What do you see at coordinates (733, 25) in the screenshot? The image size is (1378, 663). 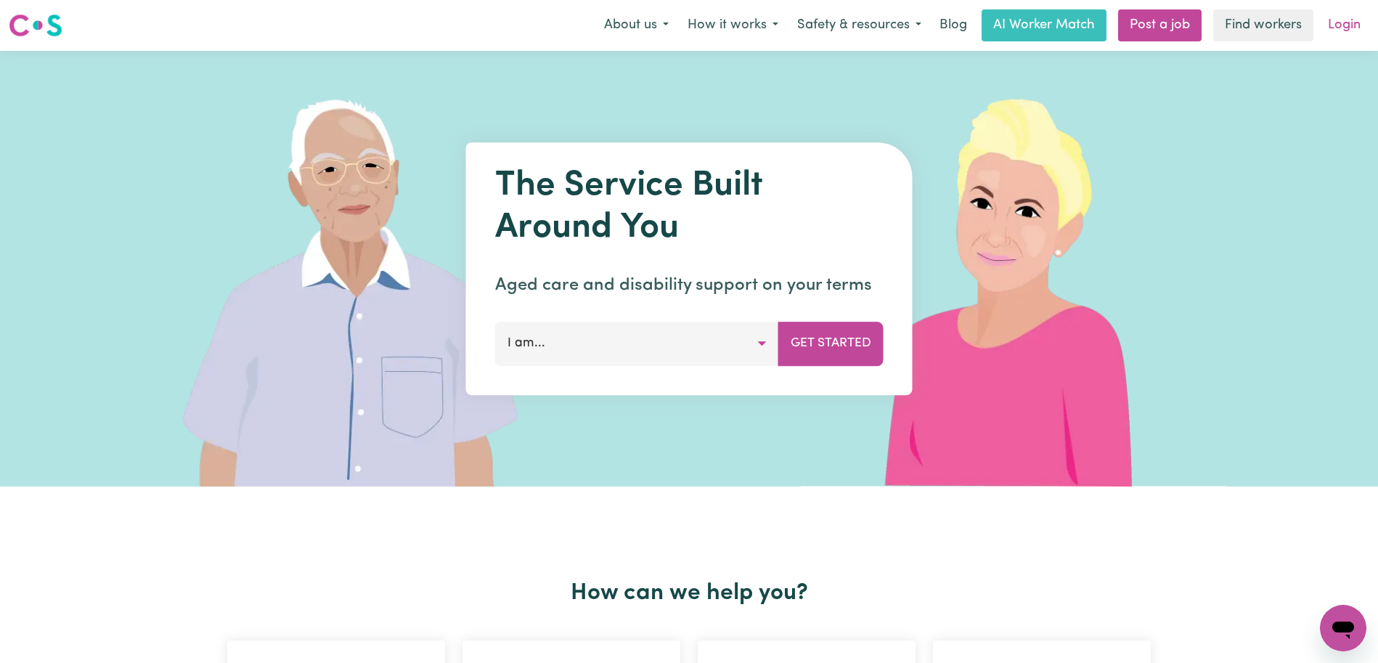 I see `button: How it works` at bounding box center [733, 25].